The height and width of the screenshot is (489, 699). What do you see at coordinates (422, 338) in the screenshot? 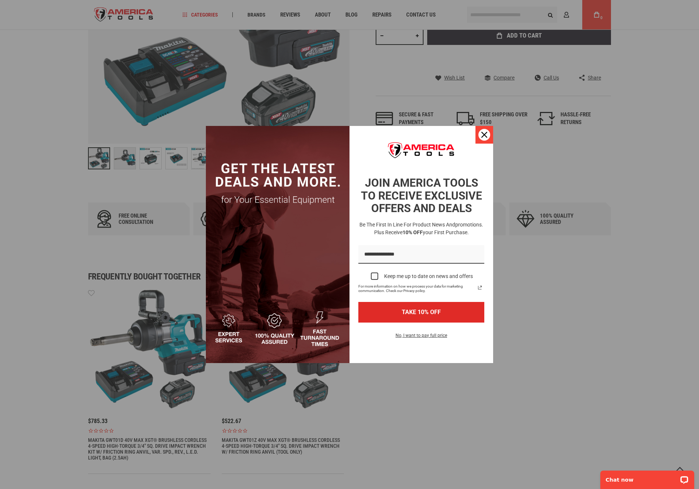
I see `button: No, I want to pay full price` at bounding box center [422, 338].